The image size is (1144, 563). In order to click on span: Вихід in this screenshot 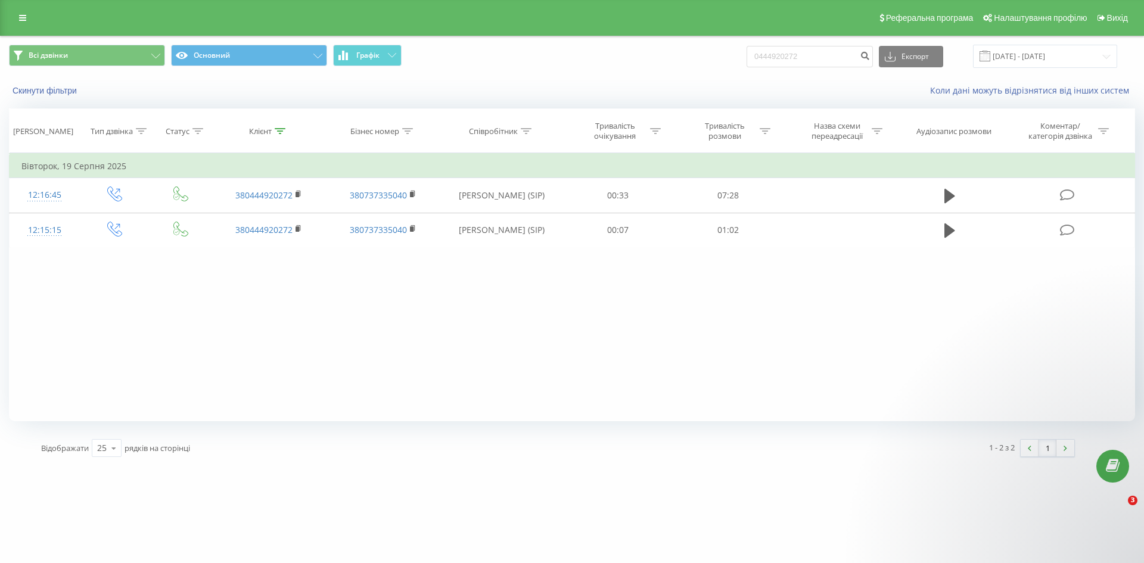, I will do `click(1117, 18)`.